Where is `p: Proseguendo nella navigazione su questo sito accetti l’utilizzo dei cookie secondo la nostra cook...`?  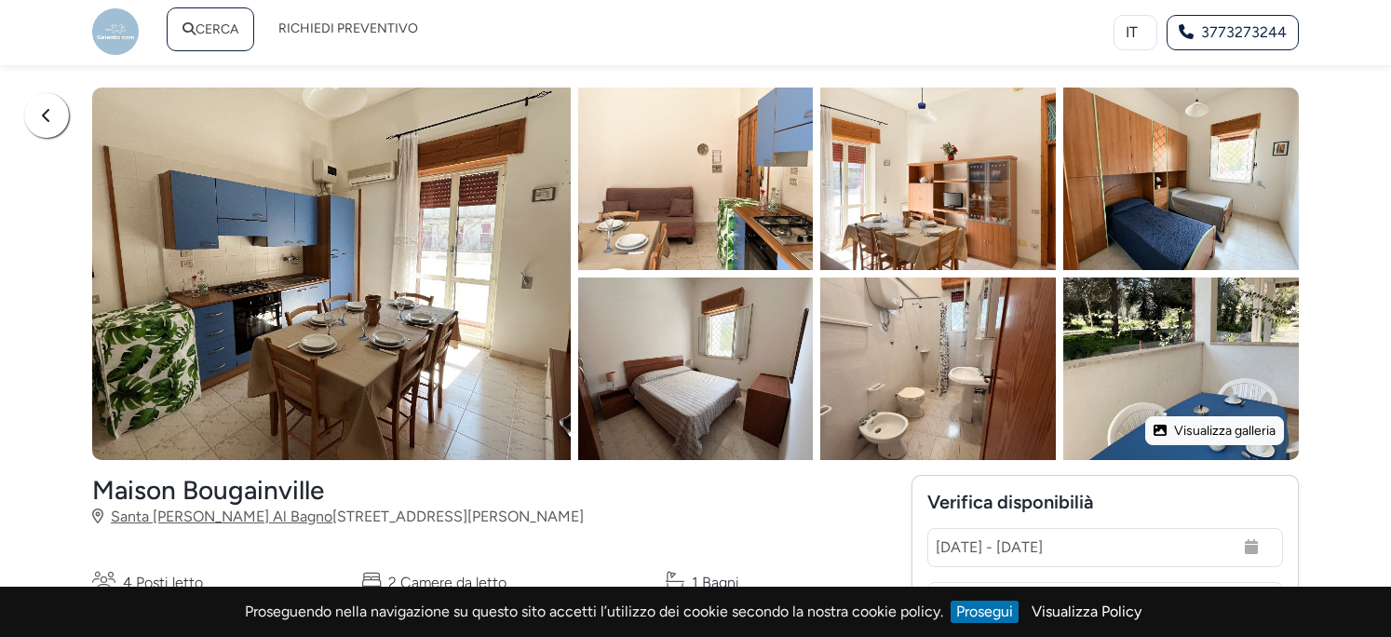 p: Proseguendo nella navigazione su questo sito accetti l’utilizzo dei cookie secondo la nostra cook... is located at coordinates (695, 612).